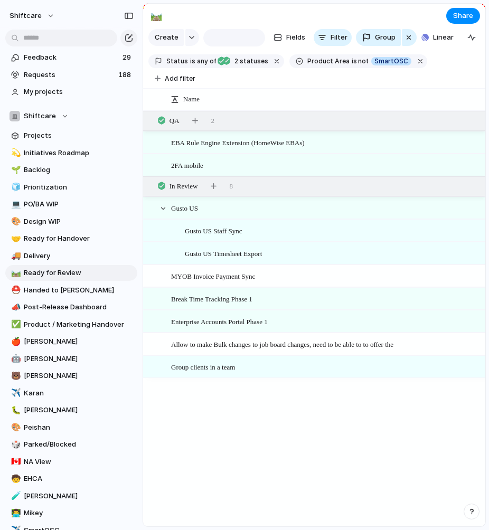 The height and width of the screenshot is (530, 489). Describe the element at coordinates (166, 37) in the screenshot. I see `span: Create` at that location.